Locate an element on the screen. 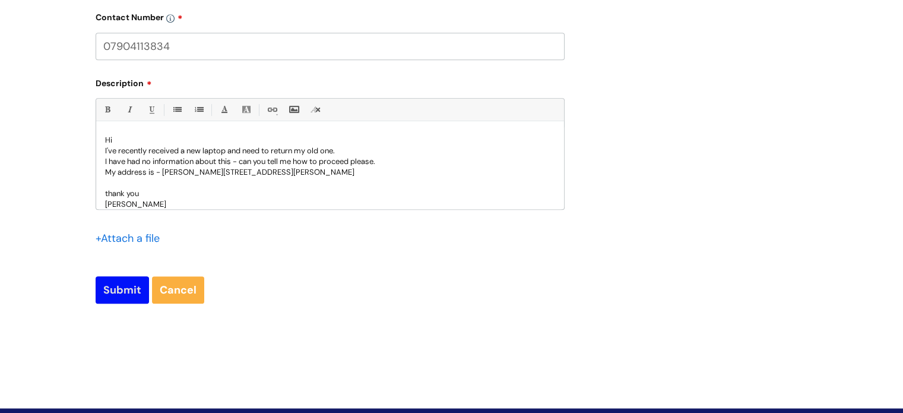 This screenshot has width=903, height=413. input: Submit is located at coordinates (122, 290).